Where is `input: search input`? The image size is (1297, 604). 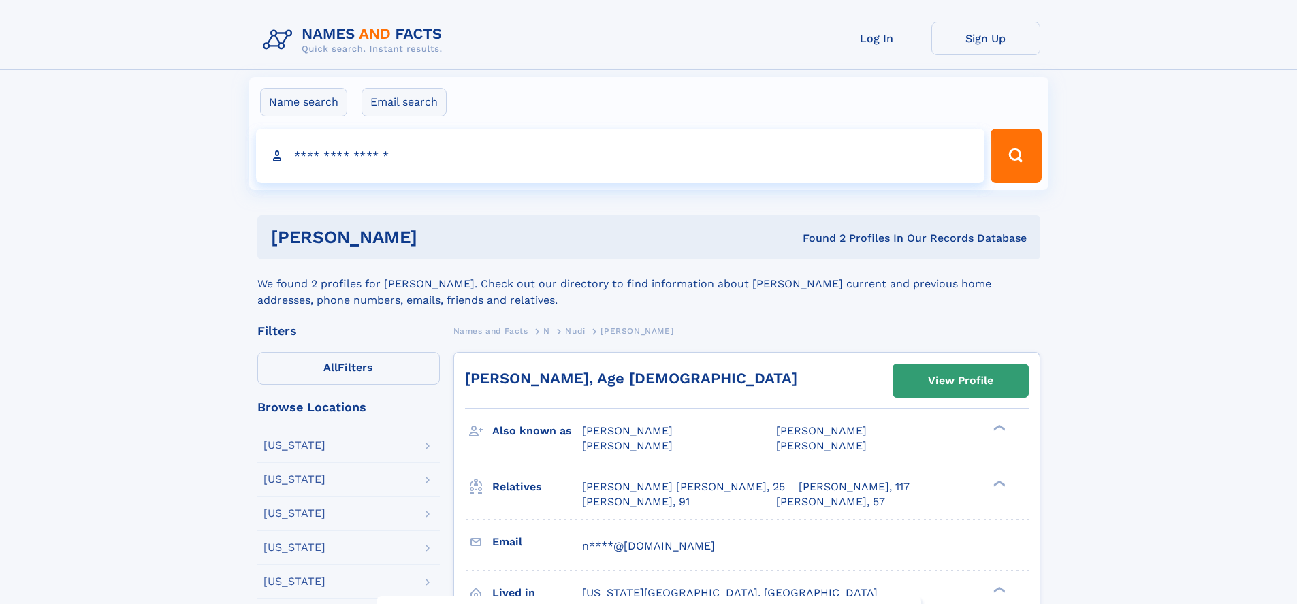
input: search input is located at coordinates (620, 156).